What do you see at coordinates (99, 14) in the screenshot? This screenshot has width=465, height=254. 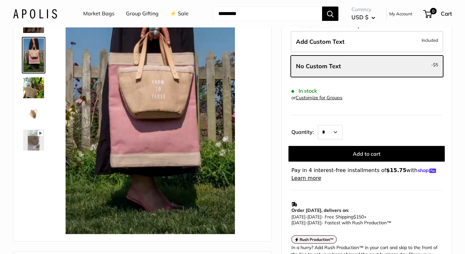 I see `a: Market Bags` at bounding box center [99, 14].